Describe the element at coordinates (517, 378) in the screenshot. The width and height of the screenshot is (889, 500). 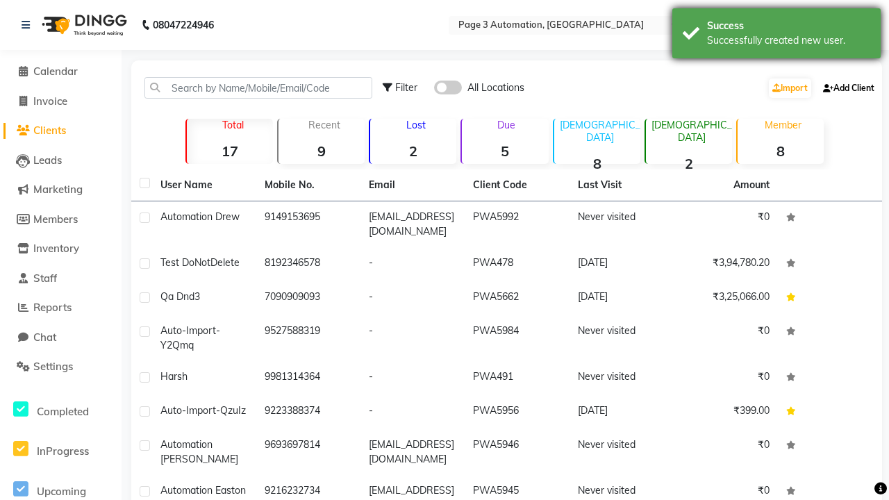
I see `td: PWA491` at that location.